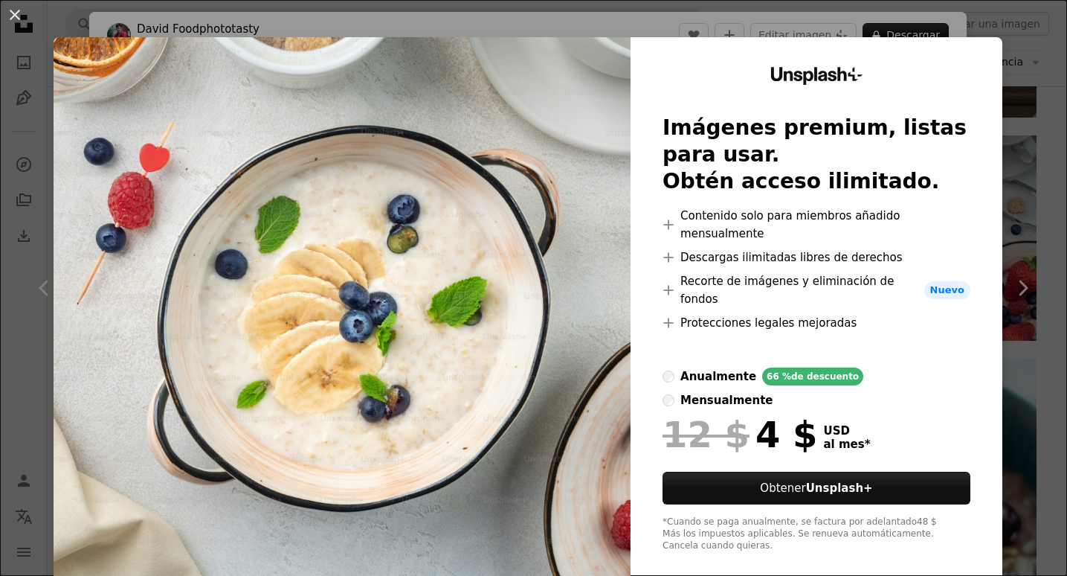 The image size is (1067, 576). Describe the element at coordinates (947, 290) in the screenshot. I see `span: Nuevo` at that location.